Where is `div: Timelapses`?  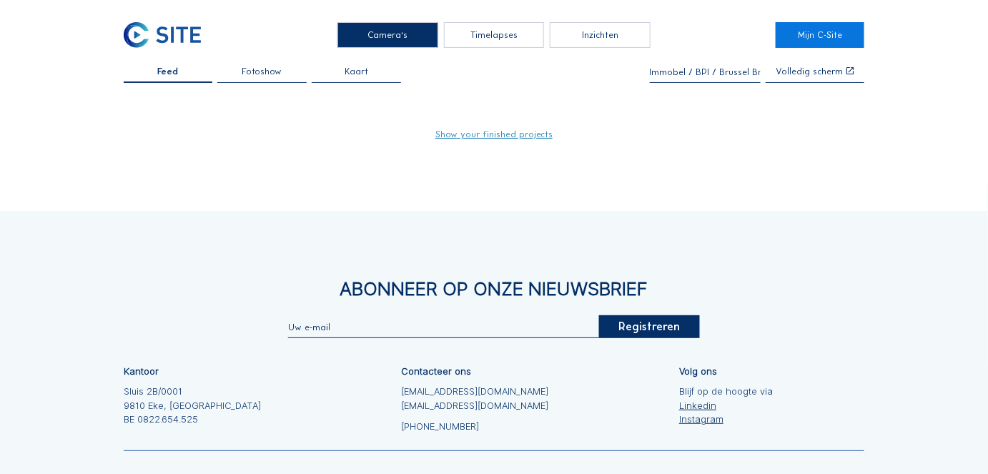
div: Timelapses is located at coordinates (494, 35).